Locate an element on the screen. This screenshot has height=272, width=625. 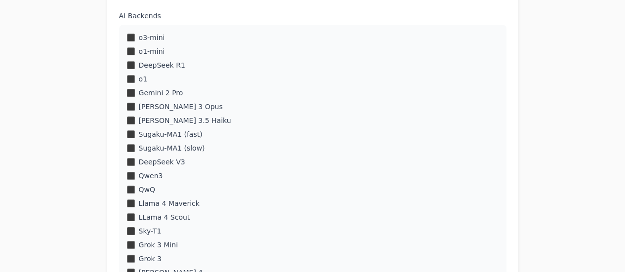
label: DeepSeek V3 is located at coordinates (162, 162).